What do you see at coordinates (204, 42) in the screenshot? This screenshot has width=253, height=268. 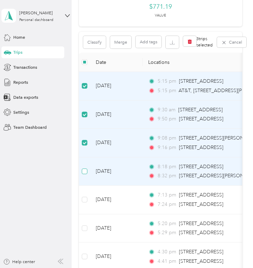 I see `span: 3 trips selected` at bounding box center [204, 42].